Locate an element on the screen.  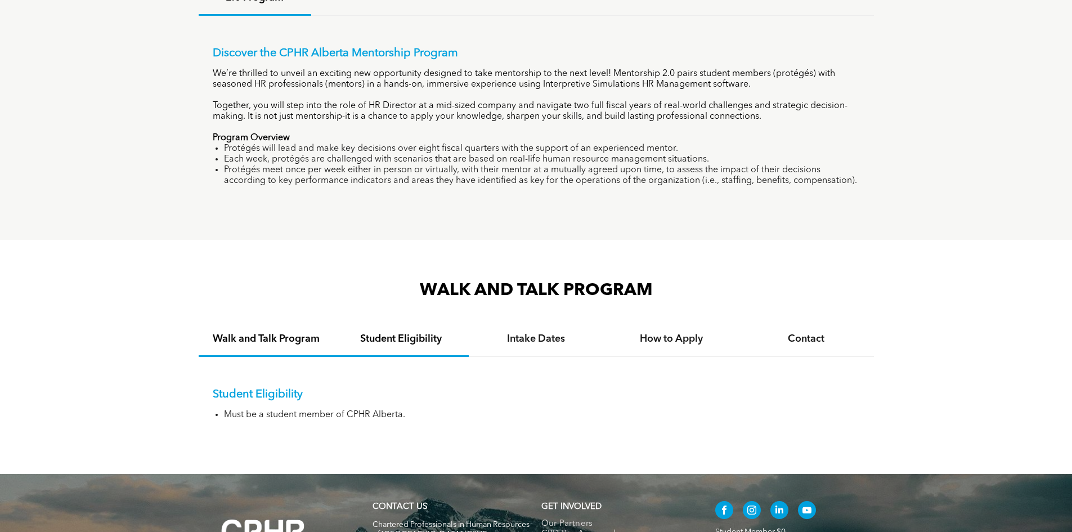
p: Discover the CPHR Alberta Mentorship Program is located at coordinates (536, 53).